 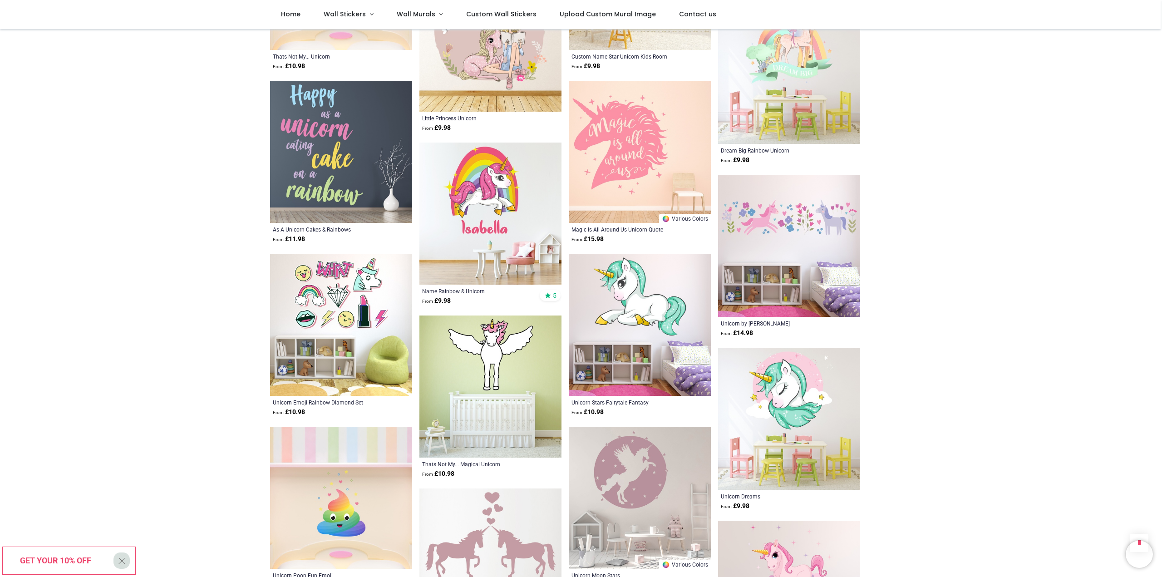 I want to click on div: Name Rainbow & Unicorn, so click(x=477, y=291).